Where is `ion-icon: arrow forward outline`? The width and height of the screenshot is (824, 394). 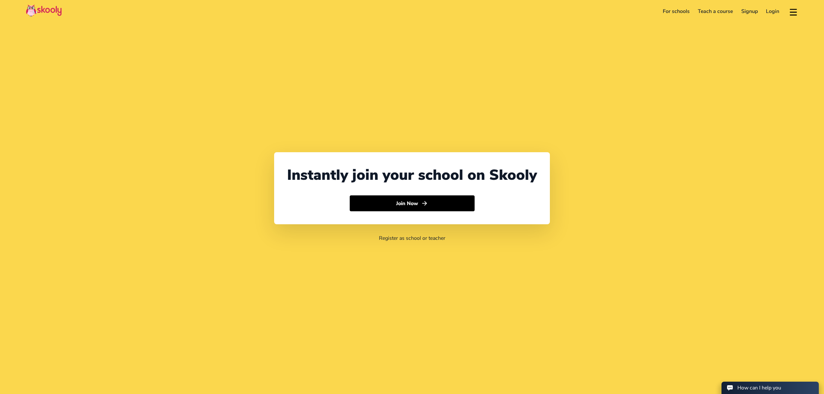 ion-icon: arrow forward outline is located at coordinates (424, 203).